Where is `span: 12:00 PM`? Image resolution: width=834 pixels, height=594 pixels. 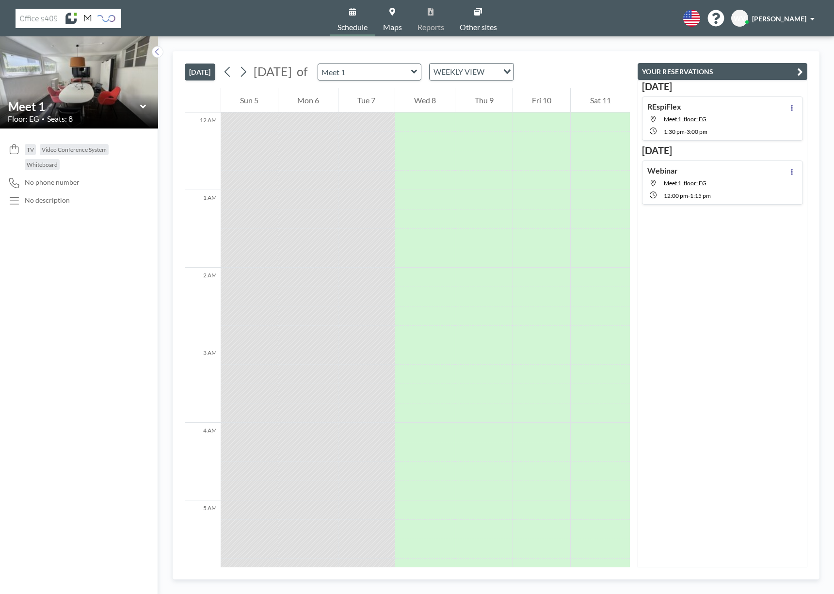
span: 12:00 PM is located at coordinates (676, 195).